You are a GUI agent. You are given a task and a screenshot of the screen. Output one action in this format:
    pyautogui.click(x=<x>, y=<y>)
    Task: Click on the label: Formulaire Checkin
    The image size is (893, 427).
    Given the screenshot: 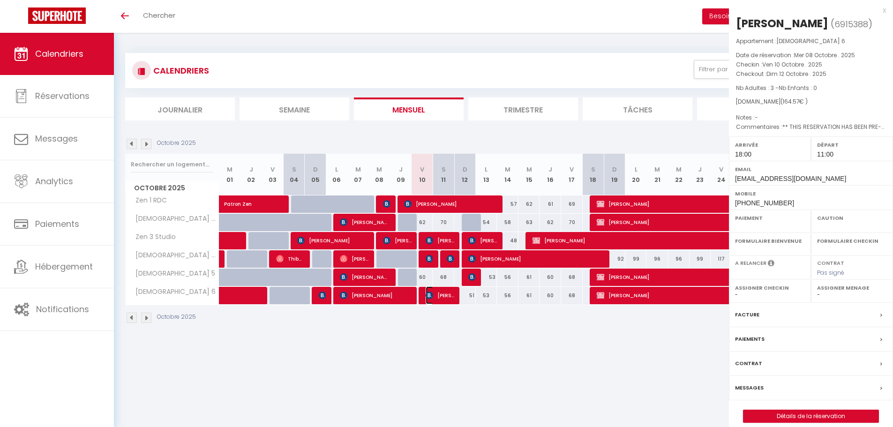 What is the action you would take?
    pyautogui.click(x=852, y=241)
    